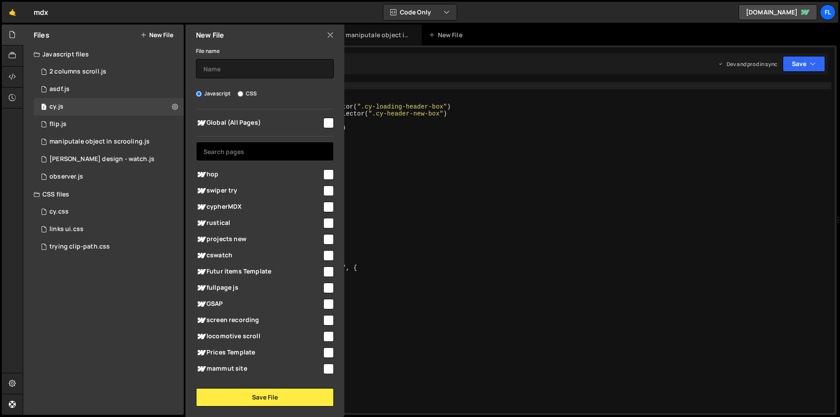 The width and height of the screenshot is (840, 417). I want to click on div: CSS files, so click(103, 194).